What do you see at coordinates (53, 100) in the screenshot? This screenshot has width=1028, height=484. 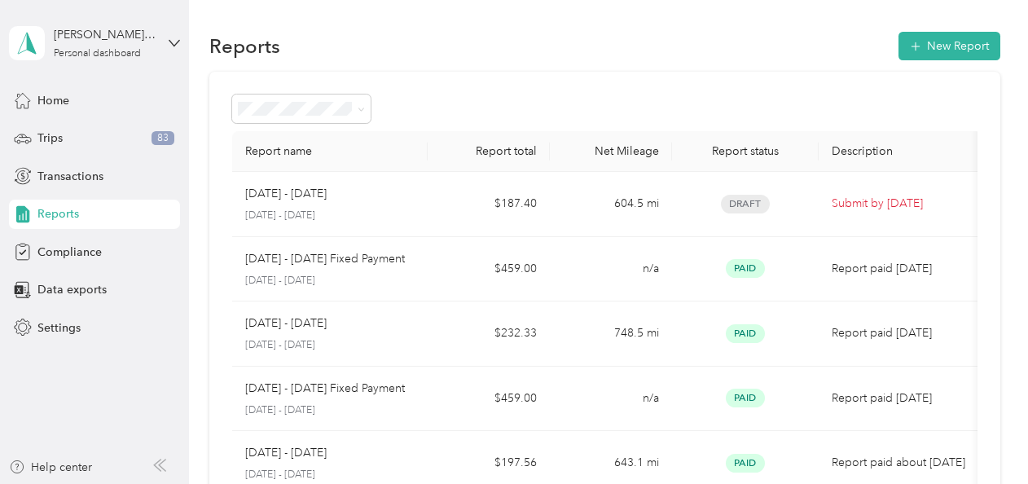 I see `span: Home` at bounding box center [53, 100].